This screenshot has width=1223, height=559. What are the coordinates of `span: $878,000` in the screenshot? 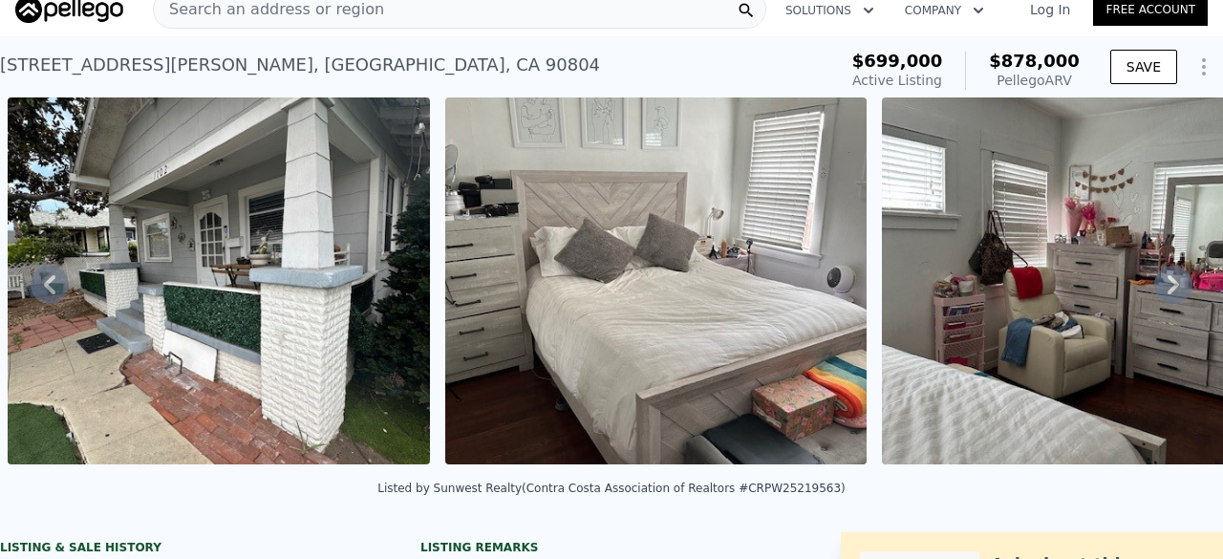 It's located at (1034, 60).